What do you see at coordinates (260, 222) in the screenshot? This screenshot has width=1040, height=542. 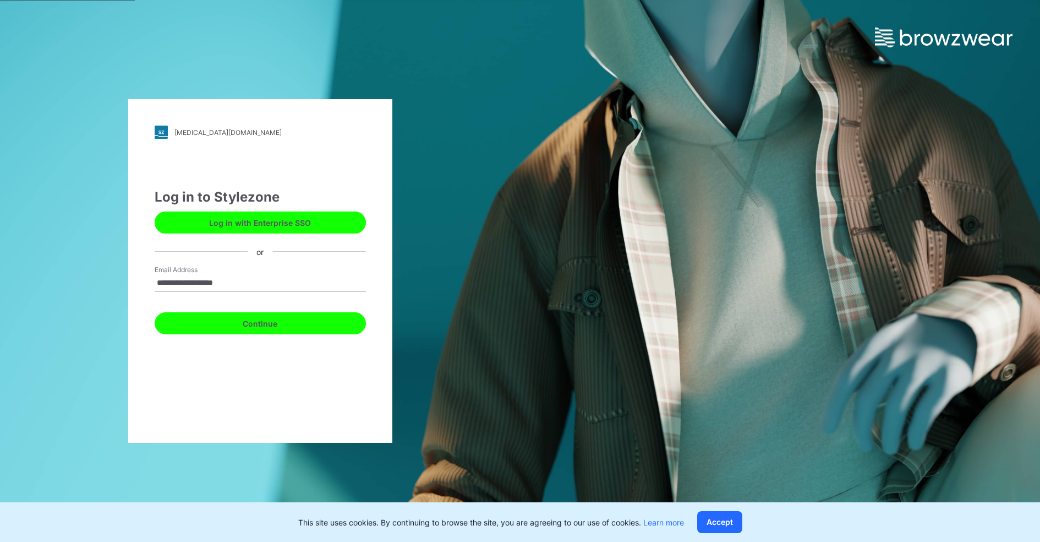 I see `button: Log in with Enterprise SSO` at bounding box center [260, 222].